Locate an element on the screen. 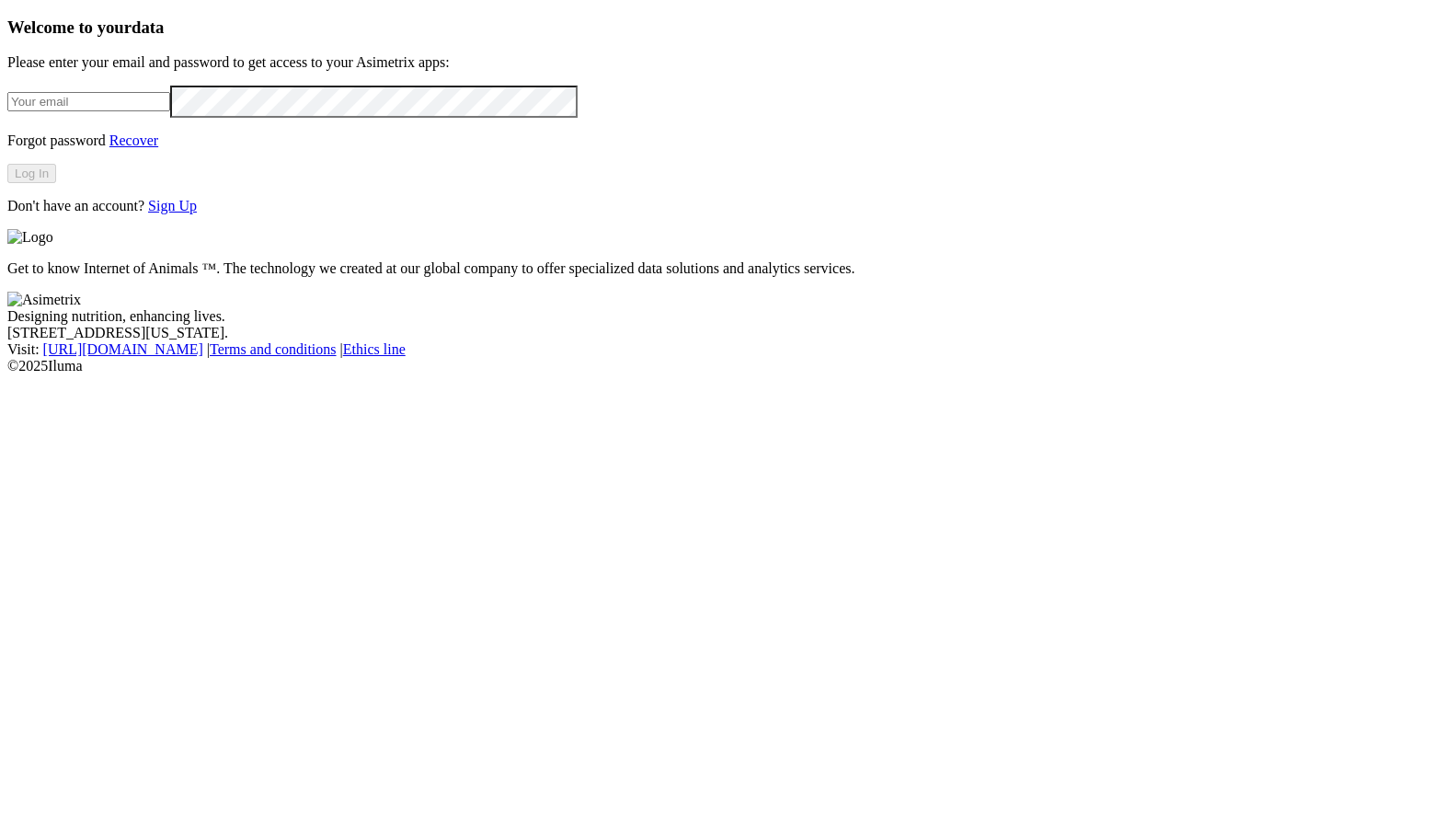  img: Logo is located at coordinates (31, 237).